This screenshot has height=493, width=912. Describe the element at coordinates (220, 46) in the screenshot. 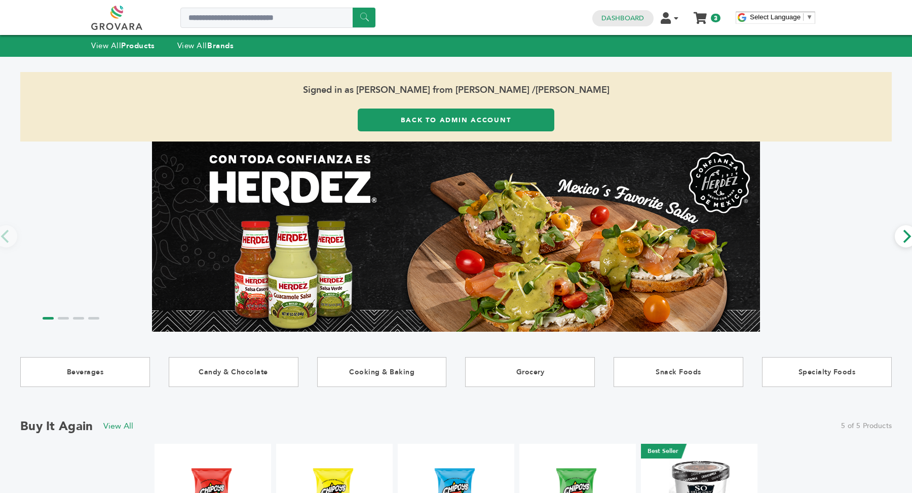

I see `strong: Brands` at that location.